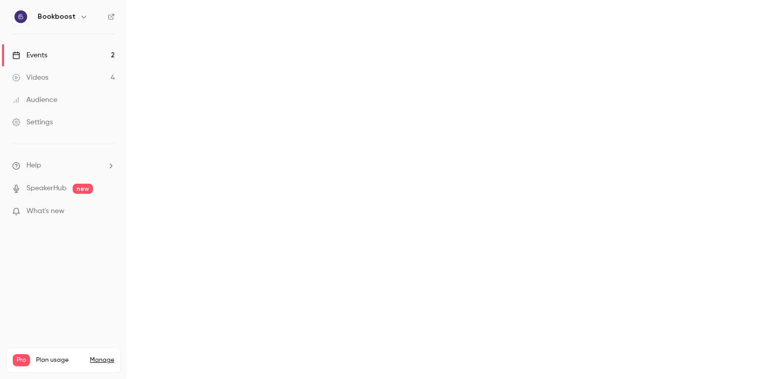 This screenshot has height=379, width=768. Describe the element at coordinates (56, 17) in the screenshot. I see `h6: Bookboost` at that location.